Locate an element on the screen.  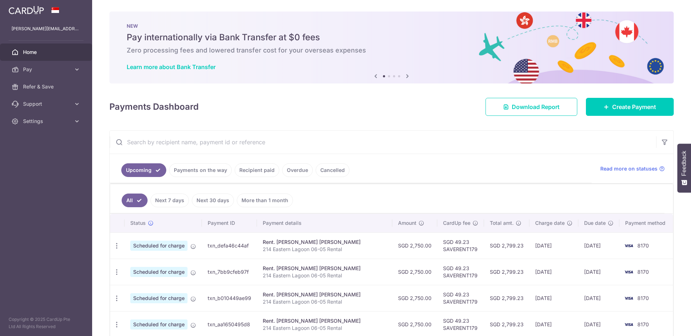
td: txn_defa46c44af is located at coordinates (229, 246).